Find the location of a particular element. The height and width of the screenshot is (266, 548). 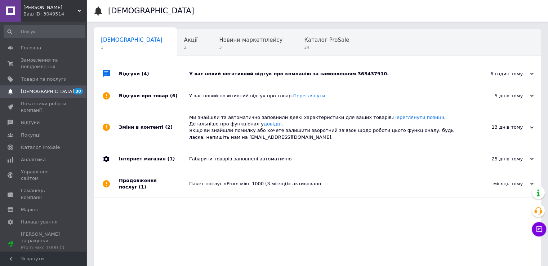

span: Головна is located at coordinates (31, 48).